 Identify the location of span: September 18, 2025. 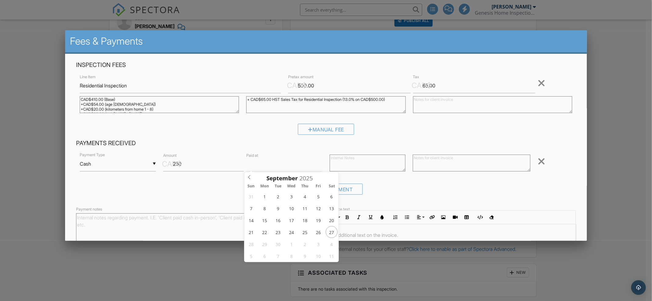
(305, 220).